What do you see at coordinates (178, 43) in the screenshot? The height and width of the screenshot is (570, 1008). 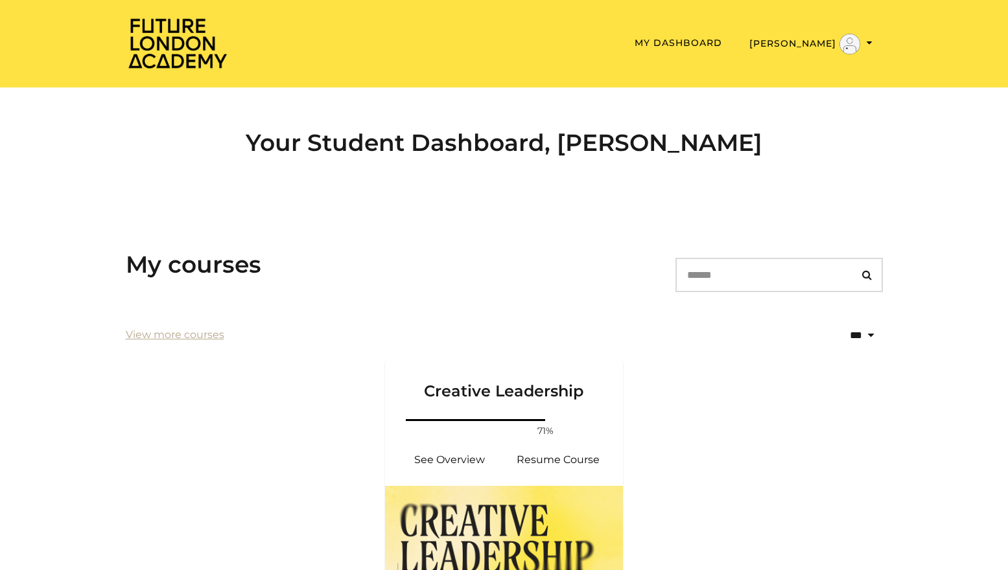 I see `img: Home Page` at bounding box center [178, 43].